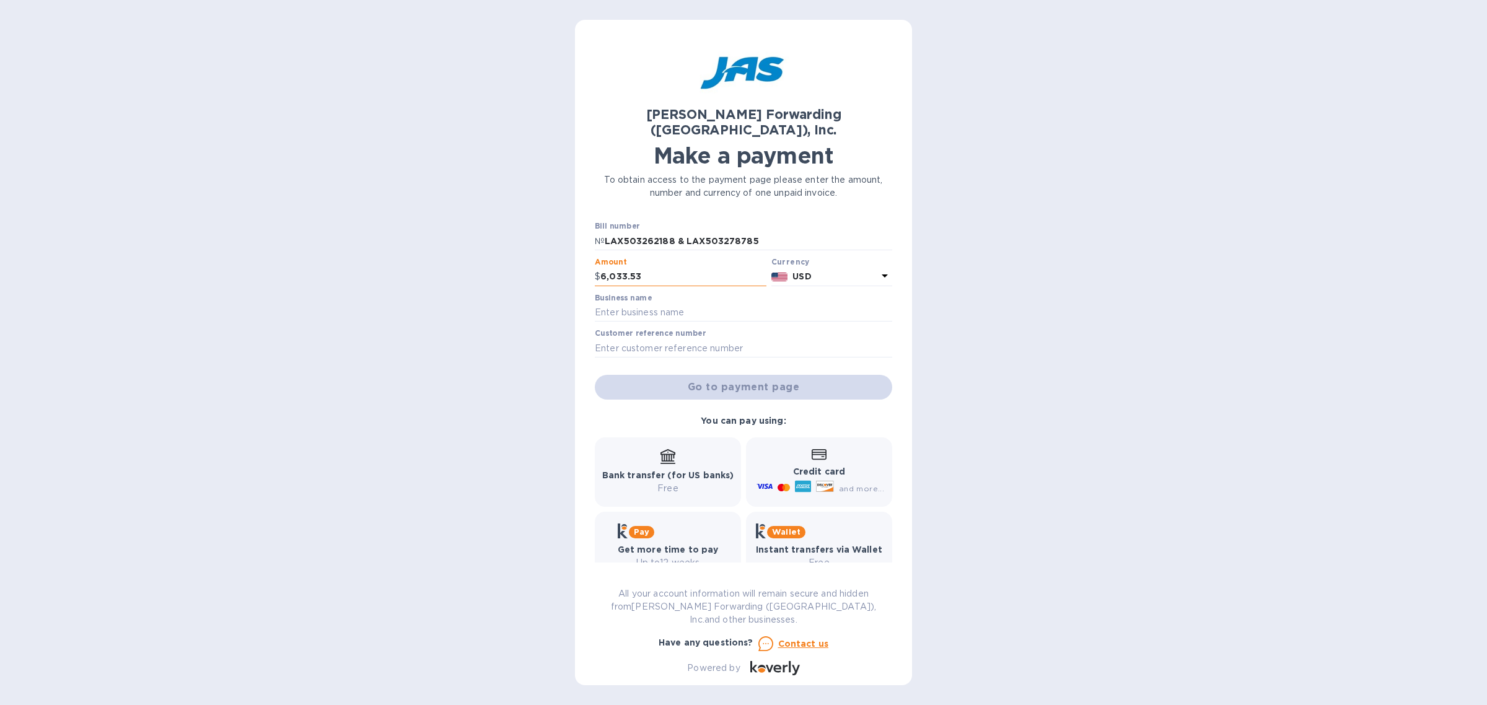  I want to click on b: Wallet, so click(786, 531).